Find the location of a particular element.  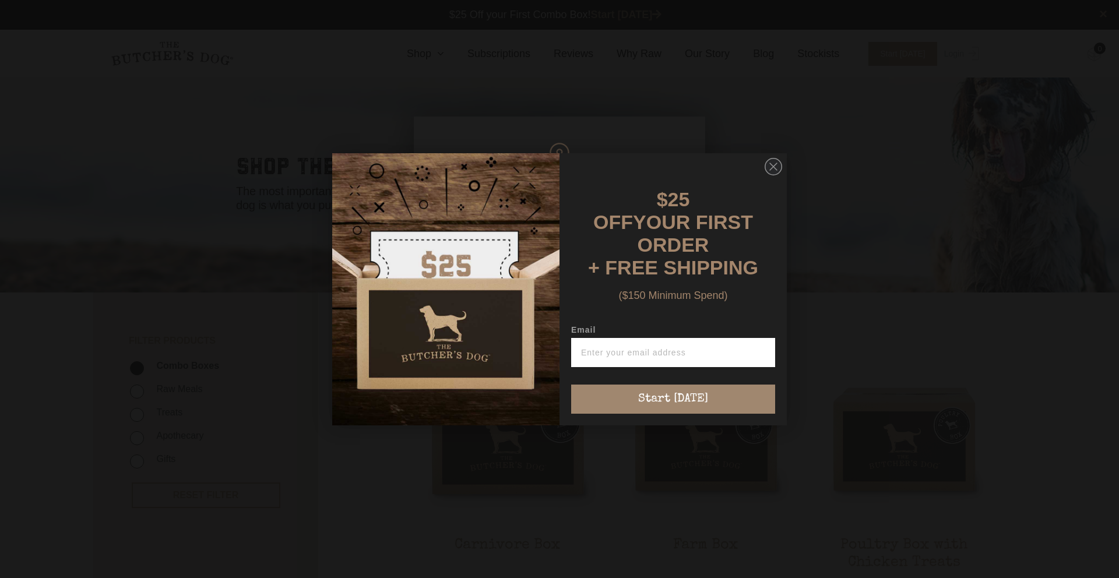

span: $25 OFF is located at coordinates (641, 210).